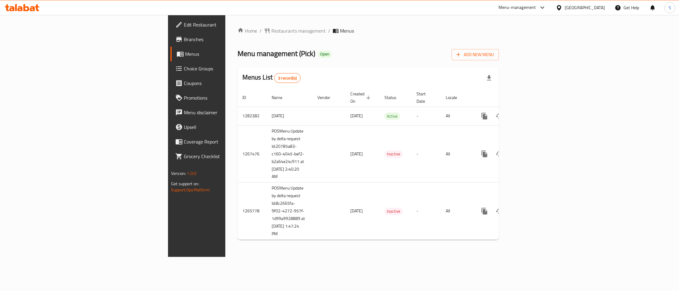 Image resolution: width=679 pixels, height=291 pixels. I want to click on span: 3 record(s), so click(287, 78).